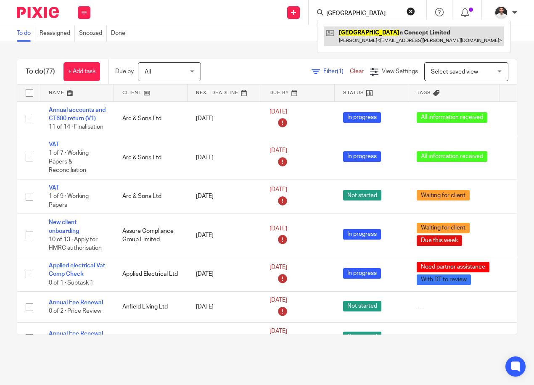  I want to click on span: Select saved view, so click(455, 72).